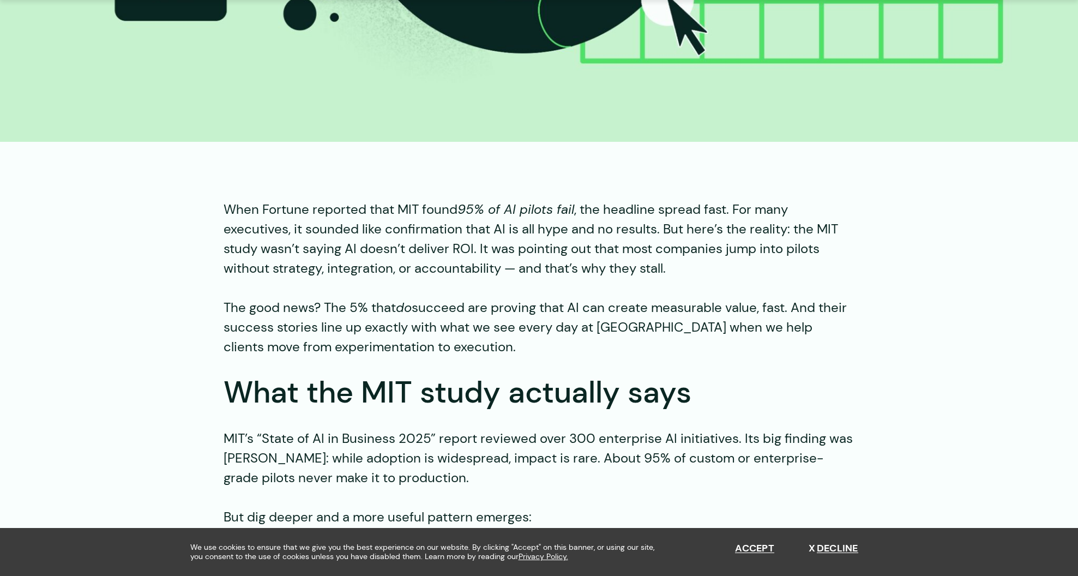 This screenshot has height=576, width=1078. Describe the element at coordinates (539, 392) in the screenshot. I see `h2: What the MIT study actually says` at that location.